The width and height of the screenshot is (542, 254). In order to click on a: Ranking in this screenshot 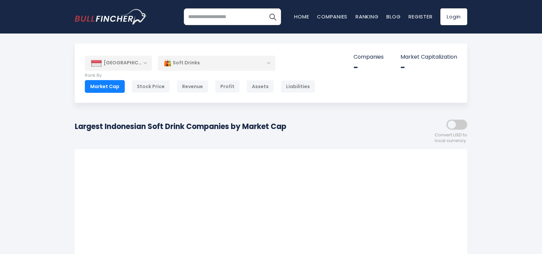, I will do `click(367, 16)`.